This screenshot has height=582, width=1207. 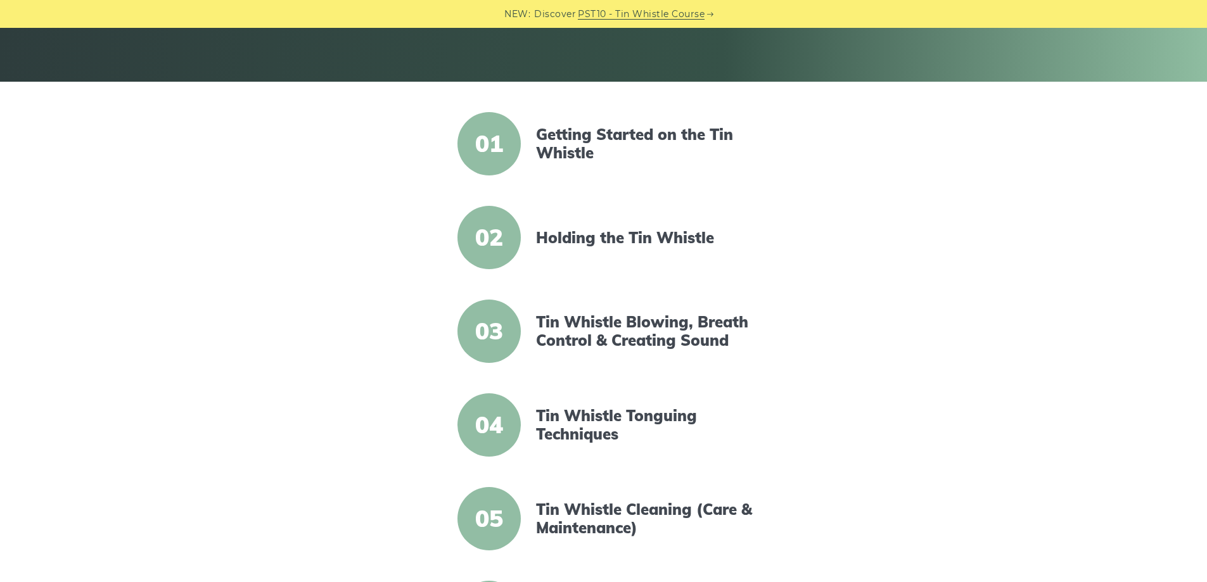 What do you see at coordinates (645, 331) in the screenshot?
I see `a: Tin Whistle Blowing, Breath Control & Creating Sound` at bounding box center [645, 331].